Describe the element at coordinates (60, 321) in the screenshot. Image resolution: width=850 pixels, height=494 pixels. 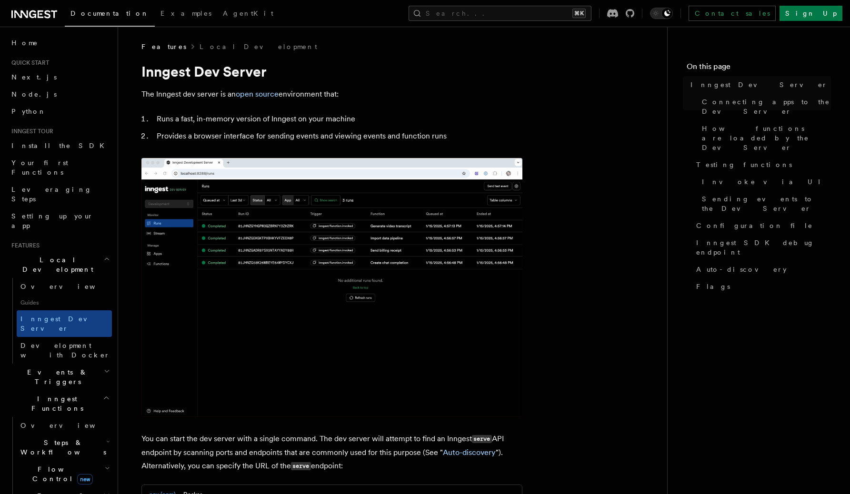
I see `div: Local Development` at that location.